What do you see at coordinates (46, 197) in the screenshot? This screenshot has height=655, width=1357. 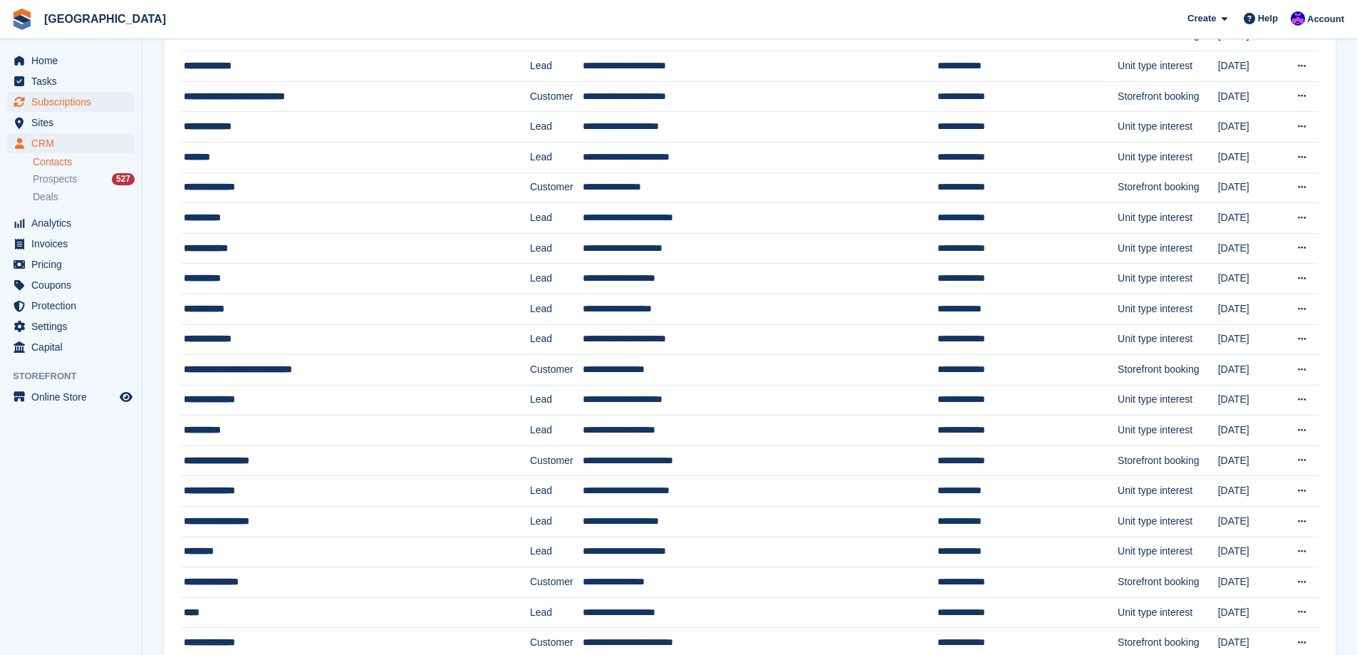 I see `span: Deals` at bounding box center [46, 197].